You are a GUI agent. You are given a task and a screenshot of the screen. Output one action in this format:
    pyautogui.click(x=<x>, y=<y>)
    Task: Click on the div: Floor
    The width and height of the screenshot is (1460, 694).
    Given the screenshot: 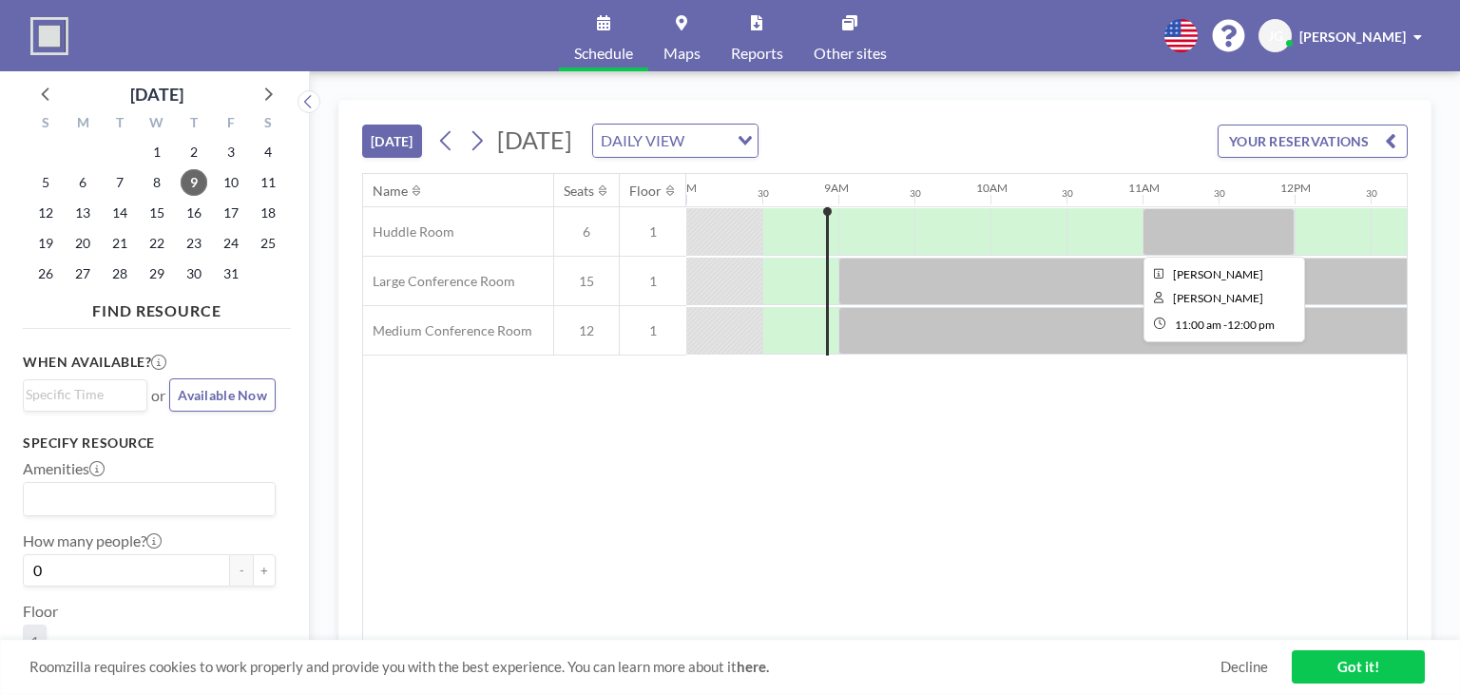 What is the action you would take?
    pyautogui.click(x=645, y=191)
    